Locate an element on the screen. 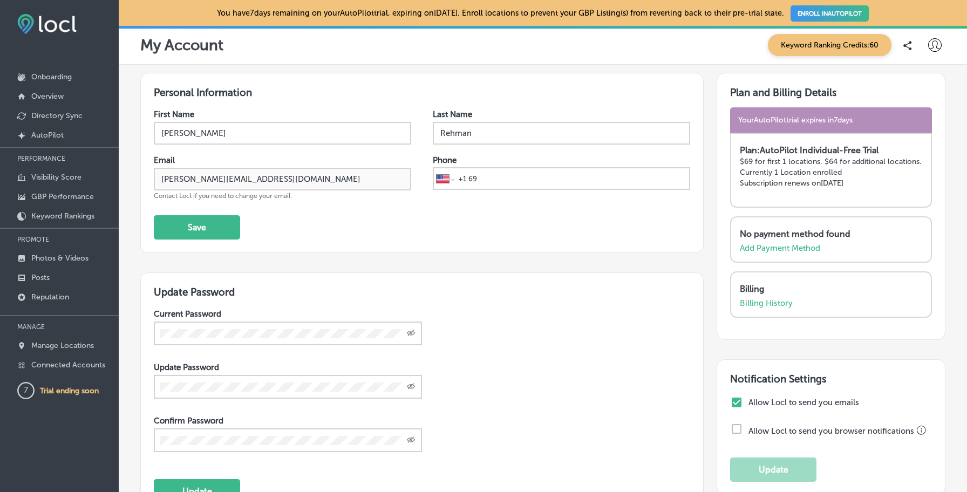 The width and height of the screenshot is (967, 492). label: First Name is located at coordinates (174, 114).